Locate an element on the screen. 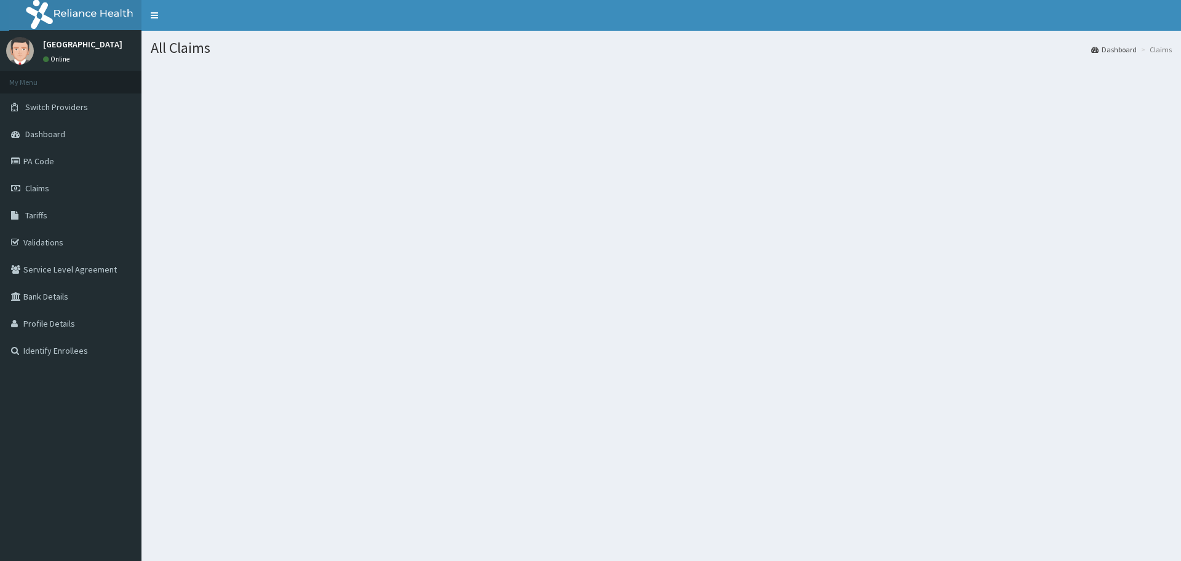 This screenshot has height=561, width=1181. span: Switch Providers is located at coordinates (57, 107).